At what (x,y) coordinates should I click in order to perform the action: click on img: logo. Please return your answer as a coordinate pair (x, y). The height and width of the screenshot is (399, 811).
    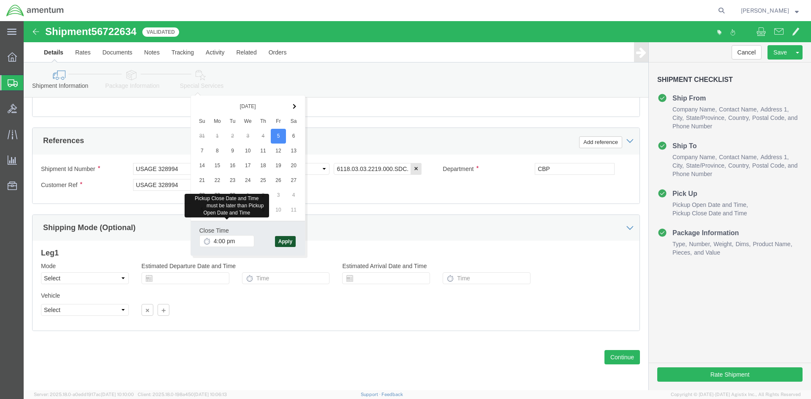
    Looking at the image, I should click on (35, 11).